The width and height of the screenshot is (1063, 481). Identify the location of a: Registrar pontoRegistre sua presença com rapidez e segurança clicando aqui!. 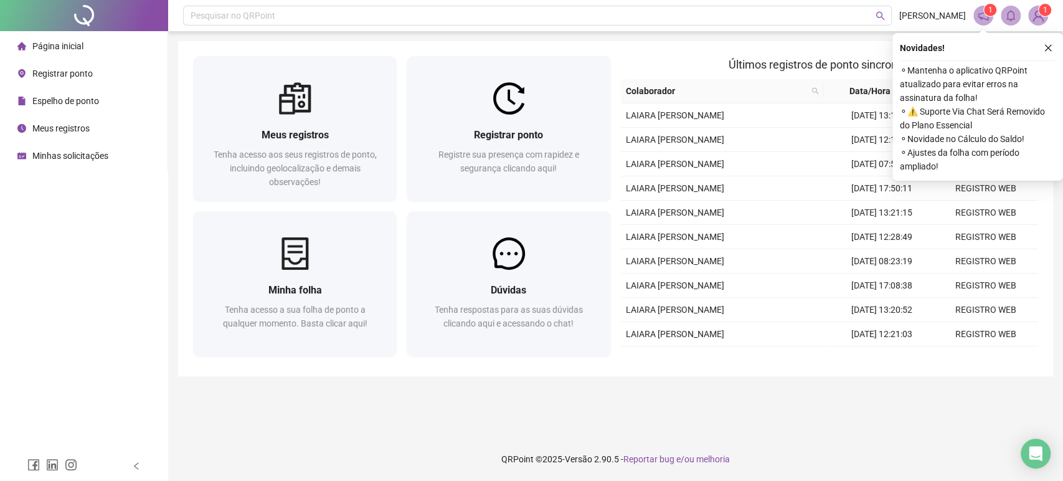
(508, 128).